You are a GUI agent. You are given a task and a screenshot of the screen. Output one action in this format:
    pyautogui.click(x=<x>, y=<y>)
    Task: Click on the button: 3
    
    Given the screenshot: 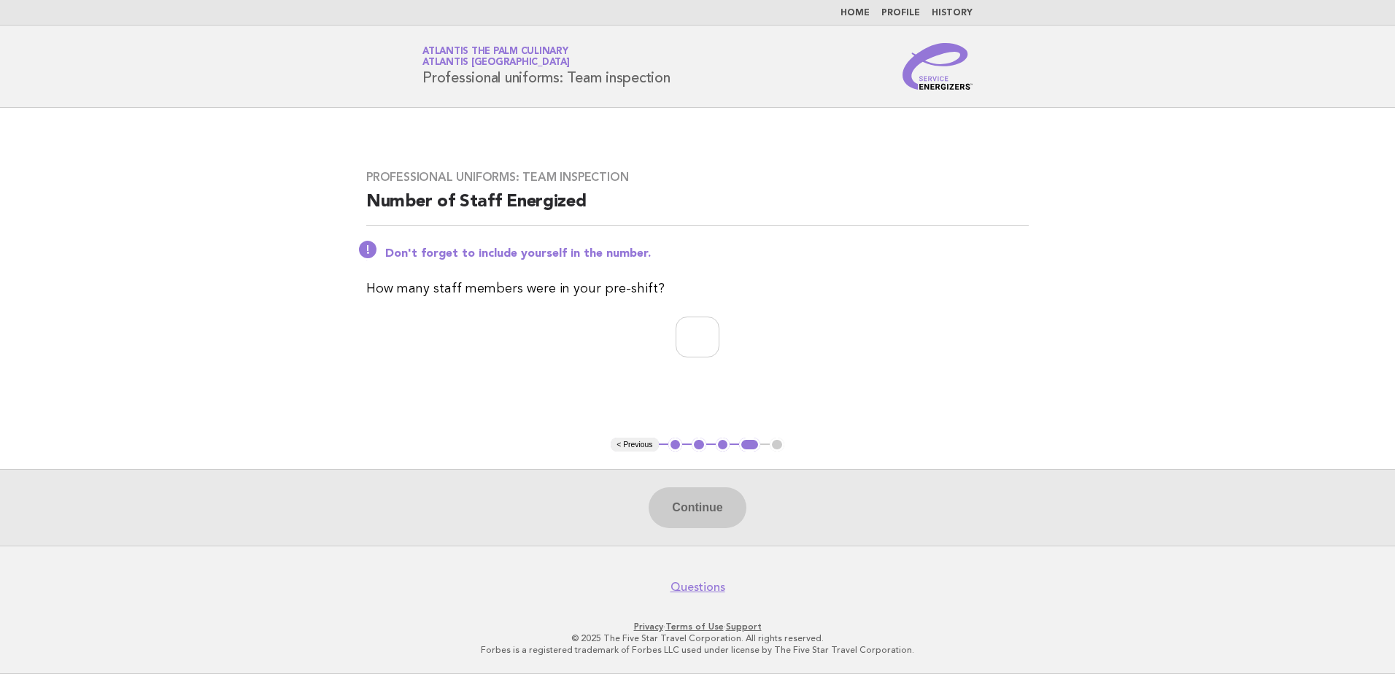 What is the action you would take?
    pyautogui.click(x=723, y=445)
    